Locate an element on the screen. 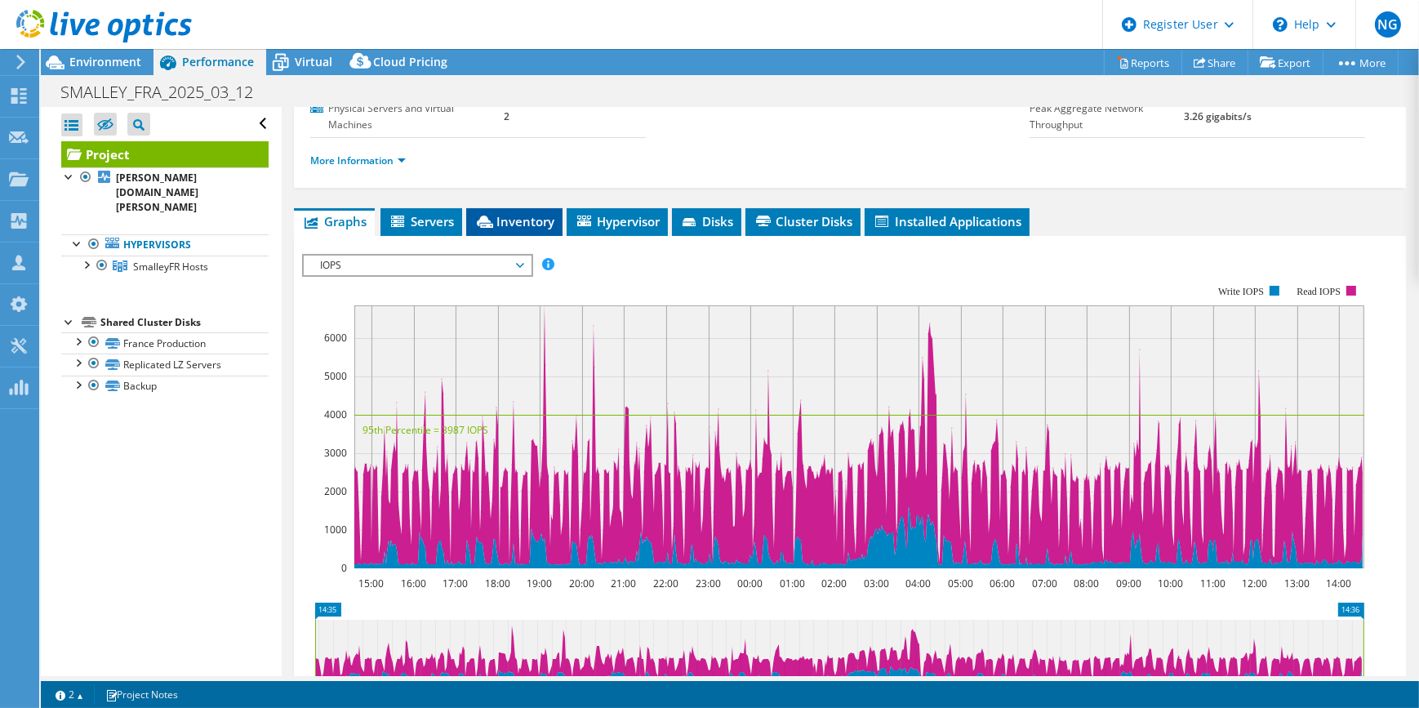  text: 21:00 is located at coordinates (624, 583).